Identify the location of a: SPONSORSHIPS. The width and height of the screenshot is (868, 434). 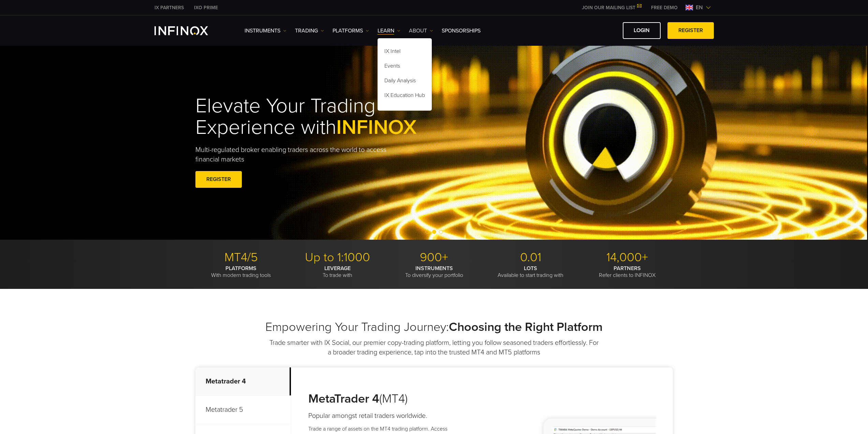
(461, 31).